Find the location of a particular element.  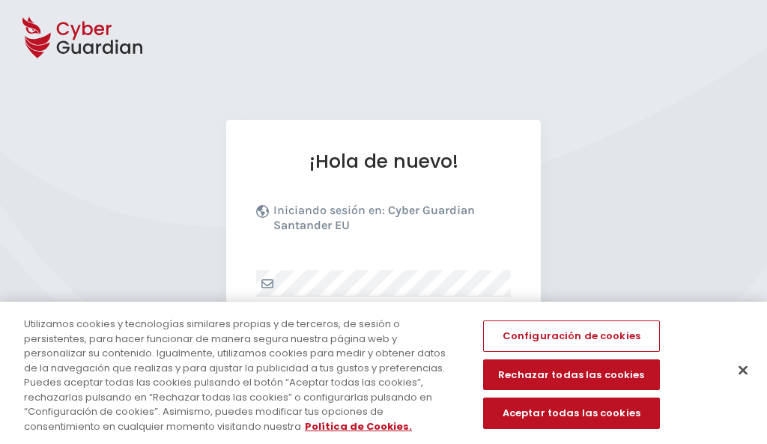

button: Configuración de cookies, Abre el cuadro de diálogo del centro de preferencias. is located at coordinates (572, 336).